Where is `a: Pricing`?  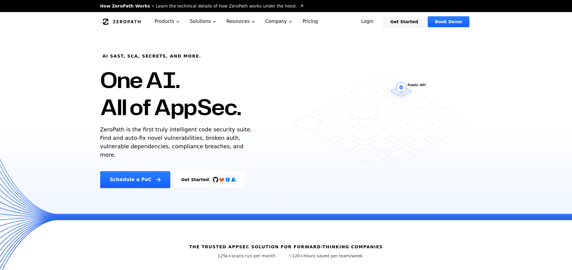 a: Pricing is located at coordinates (310, 21).